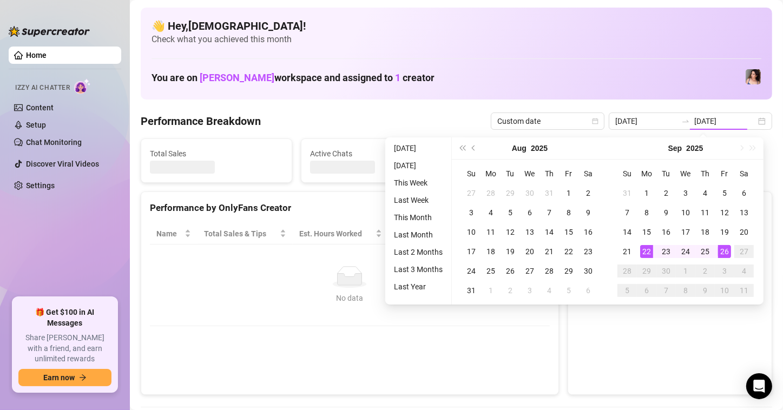  Describe the element at coordinates (245, 234) in the screenshot. I see `th: Total Sales & Tips` at that location.